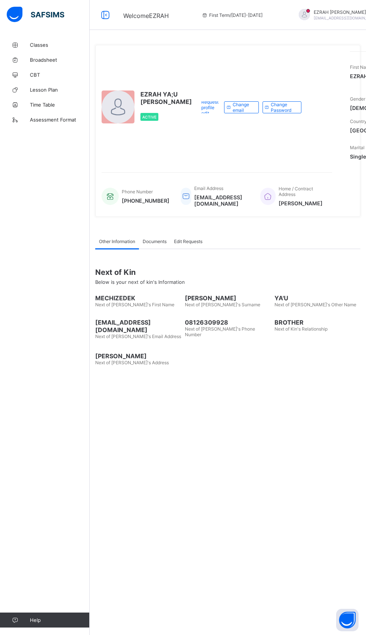 This screenshot has width=366, height=635. Describe the element at coordinates (228, 322) in the screenshot. I see `span: 08126309928` at that location.